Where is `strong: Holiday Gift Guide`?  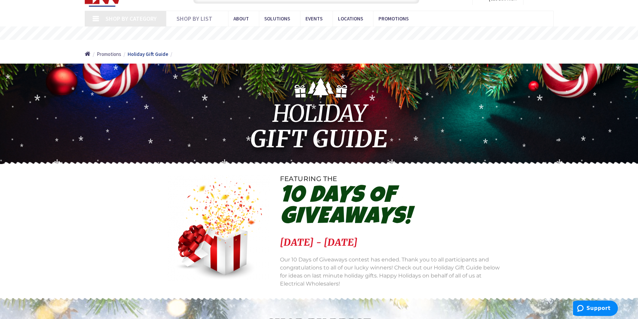
strong: Holiday Gift Guide is located at coordinates (148, 54).